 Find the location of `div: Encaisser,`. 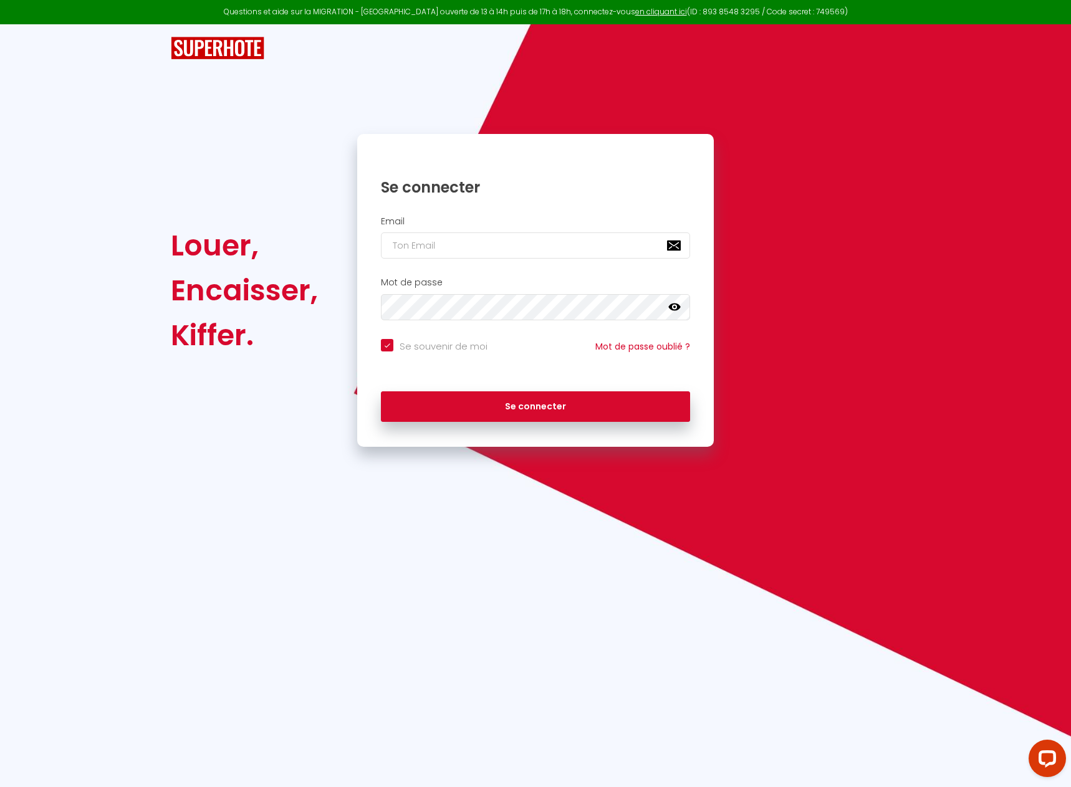

div: Encaisser, is located at coordinates (244, 290).